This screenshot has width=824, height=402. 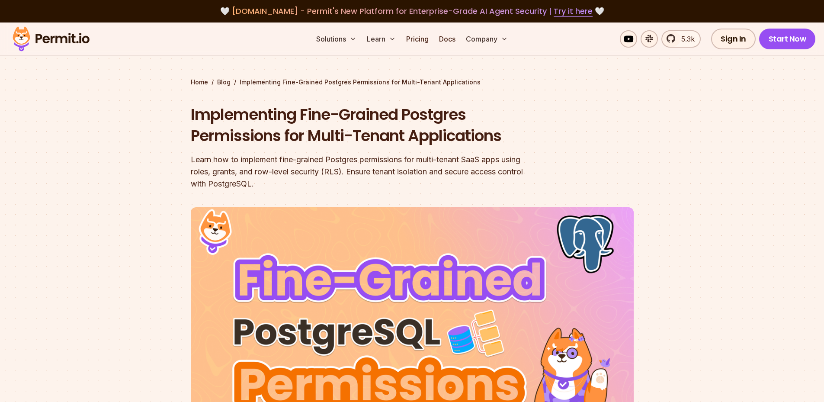 I want to click on div: Learn how to implement fine-grained Postgres permissions for multi-tenant SaaS apps using roles, ..., so click(x=357, y=172).